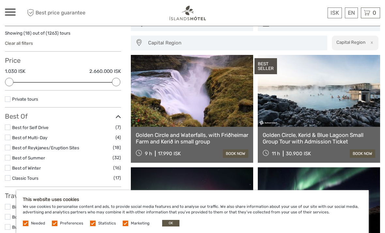 The width and height of the screenshot is (385, 233). Describe the element at coordinates (30, 127) in the screenshot. I see `a: Best for Self Drive` at that location.